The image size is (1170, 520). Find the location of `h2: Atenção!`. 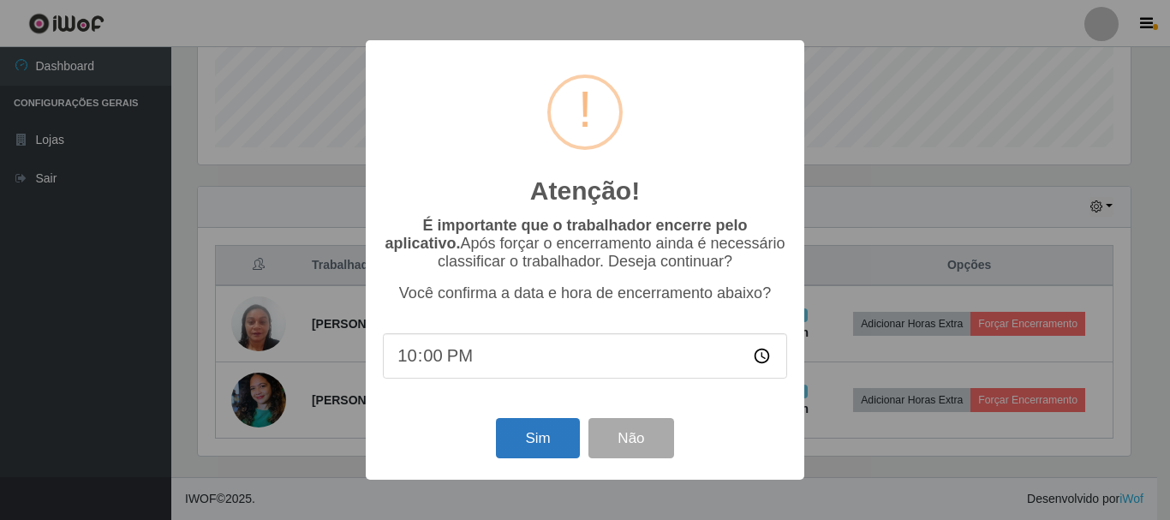

h2: Atenção! is located at coordinates (585, 191).